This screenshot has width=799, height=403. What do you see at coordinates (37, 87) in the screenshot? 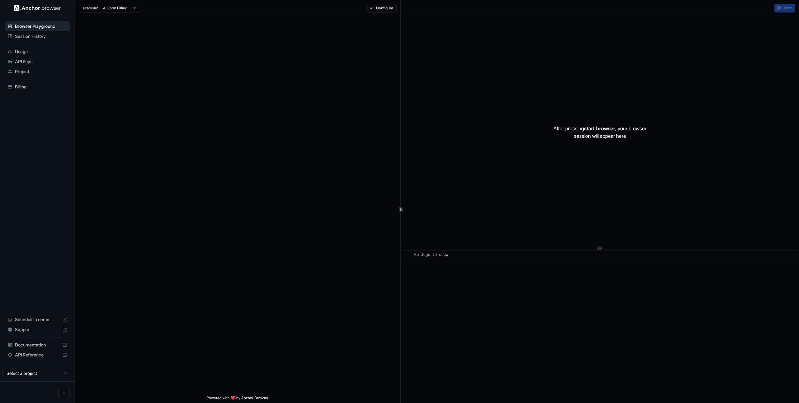
I see `div: Billing` at bounding box center [37, 87].